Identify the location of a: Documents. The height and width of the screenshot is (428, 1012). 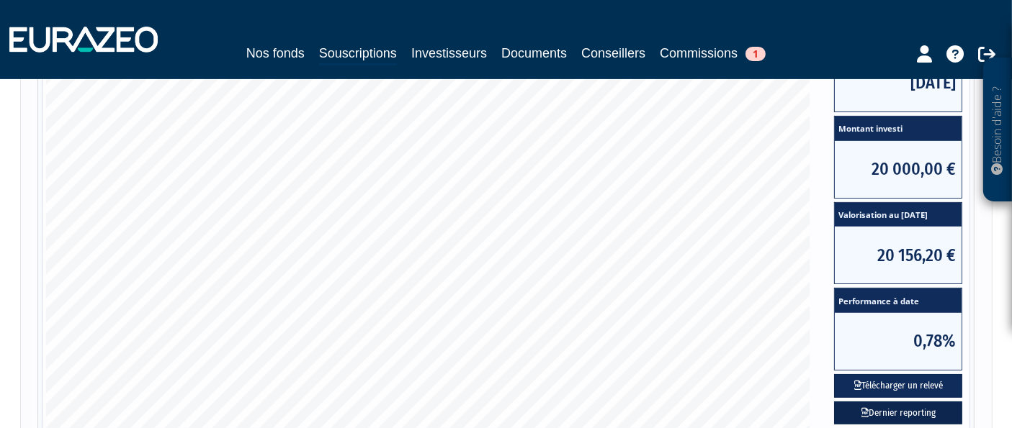
(534, 53).